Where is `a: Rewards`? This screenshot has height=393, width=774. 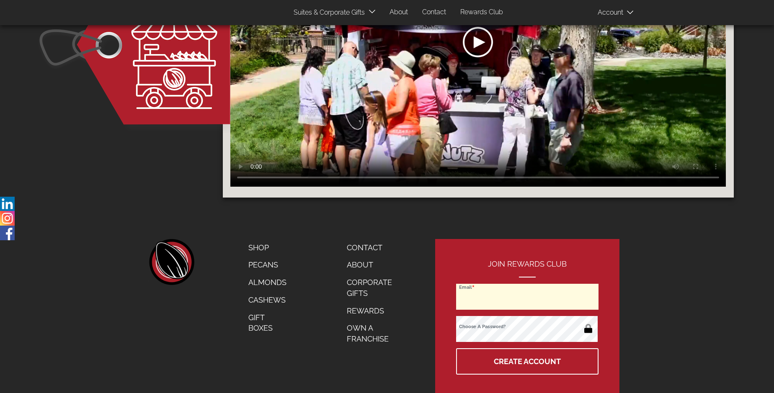
a: Rewards is located at coordinates (374, 311).